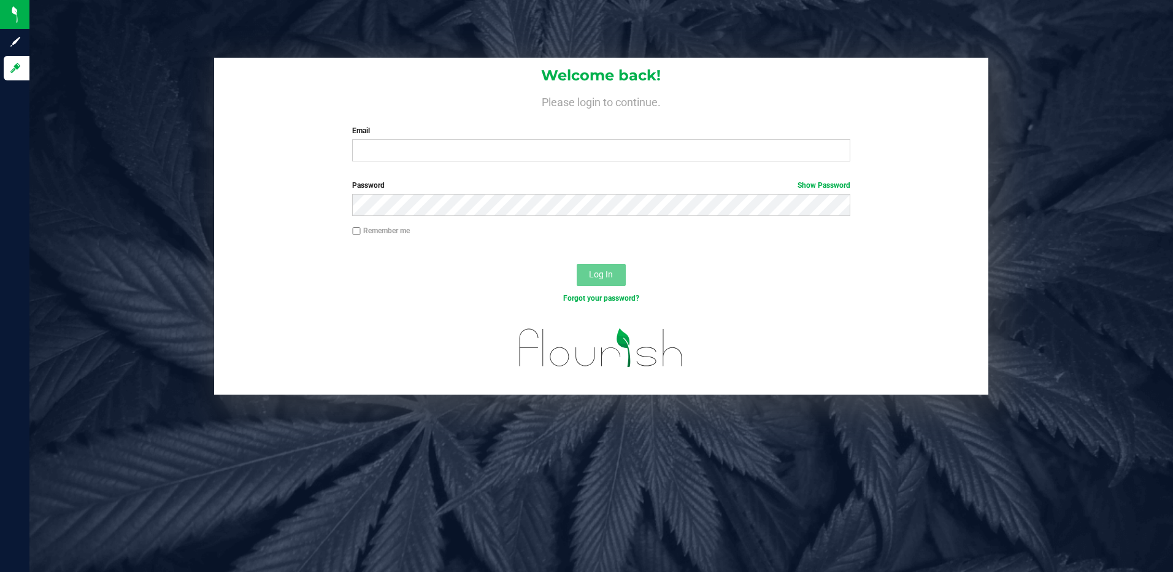 The width and height of the screenshot is (1173, 572). Describe the element at coordinates (15, 42) in the screenshot. I see `inline-svg: Sign up` at that location.